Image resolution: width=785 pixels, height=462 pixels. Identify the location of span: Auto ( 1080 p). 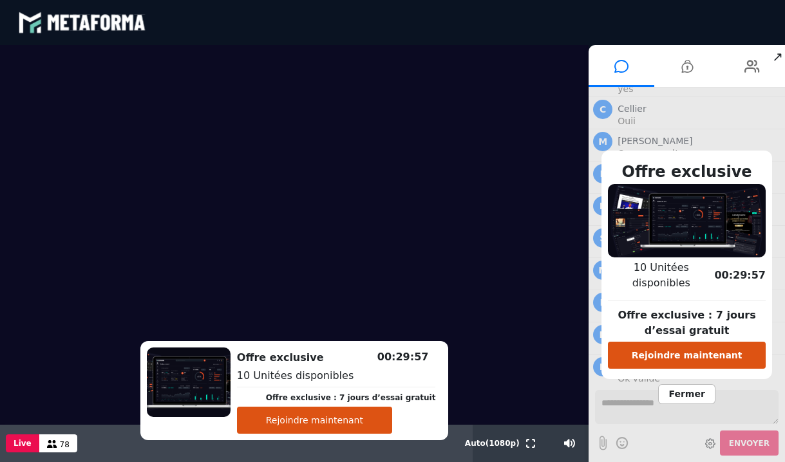
(492, 443).